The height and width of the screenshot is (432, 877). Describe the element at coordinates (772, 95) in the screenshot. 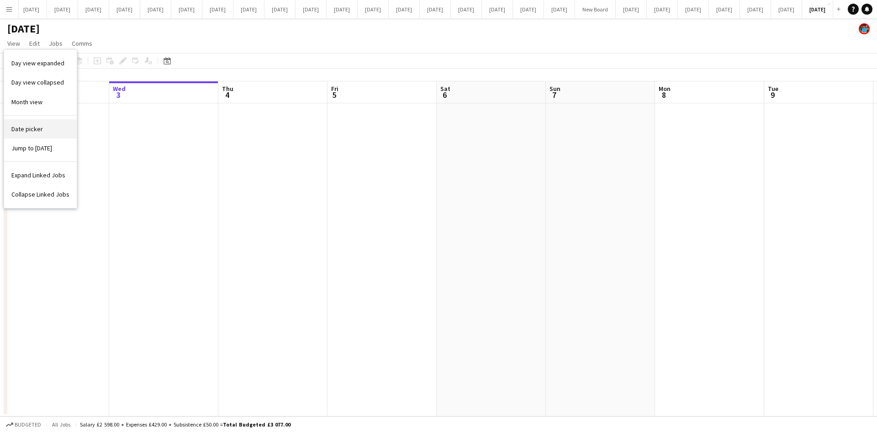

I see `span: 9` at that location.